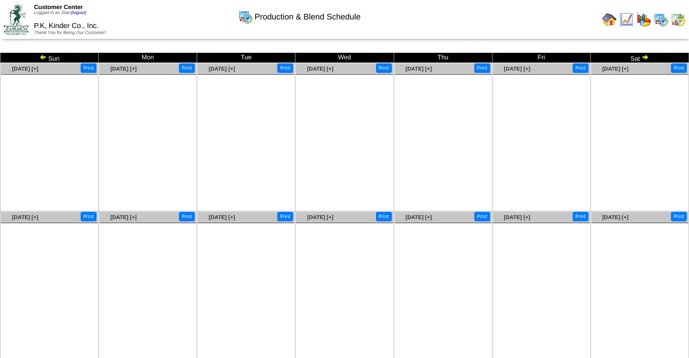  I want to click on img: graph.gif, so click(644, 19).